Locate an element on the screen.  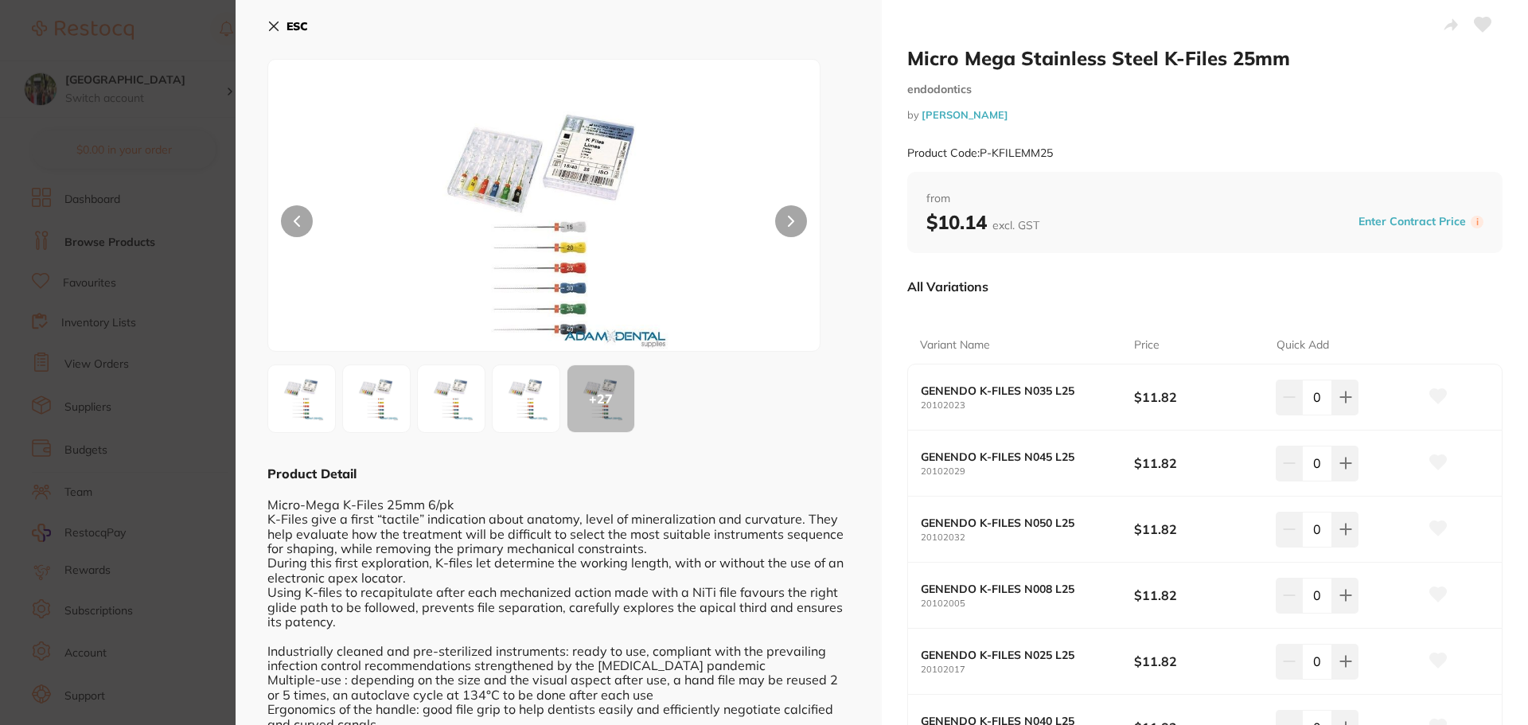
small: 20102032 is located at coordinates (1028, 537).